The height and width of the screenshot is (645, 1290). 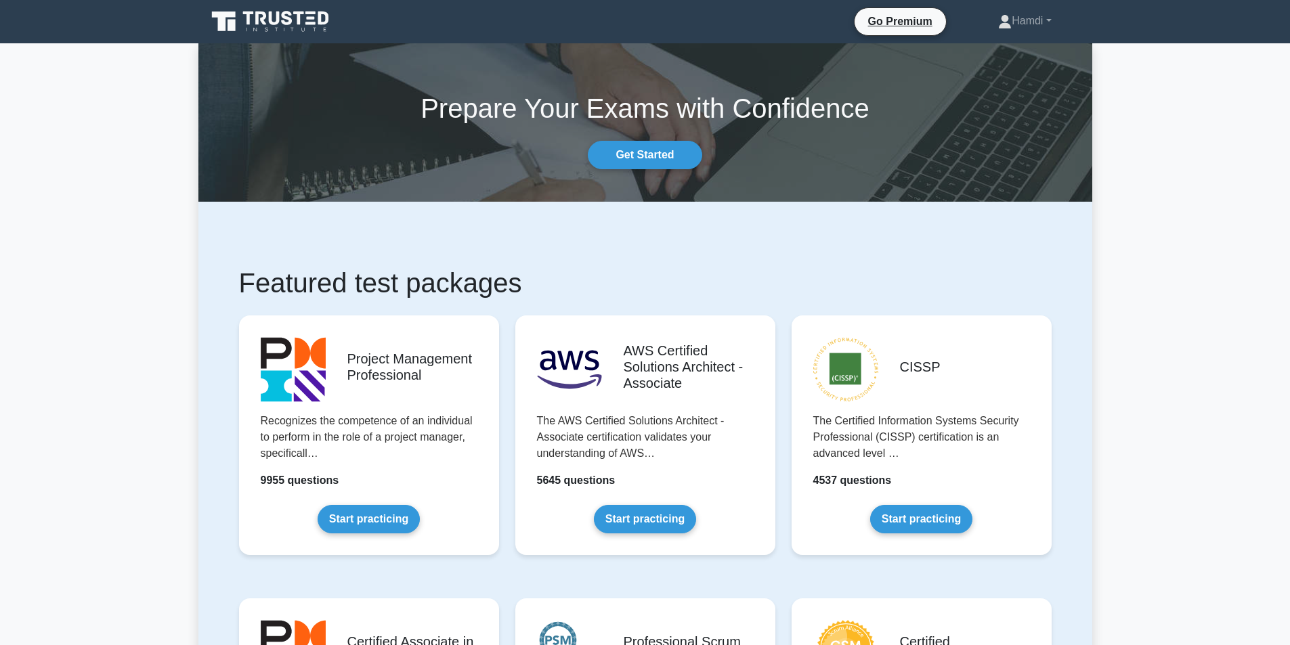 What do you see at coordinates (645, 108) in the screenshot?
I see `h1: Prepare Your Exams with Confidence` at bounding box center [645, 108].